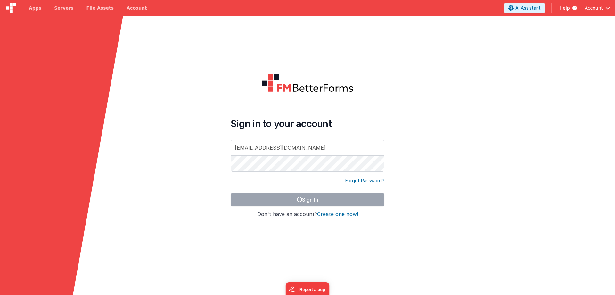 The height and width of the screenshot is (295, 615). Describe the element at coordinates (528, 8) in the screenshot. I see `span: AI Assistant` at that location.